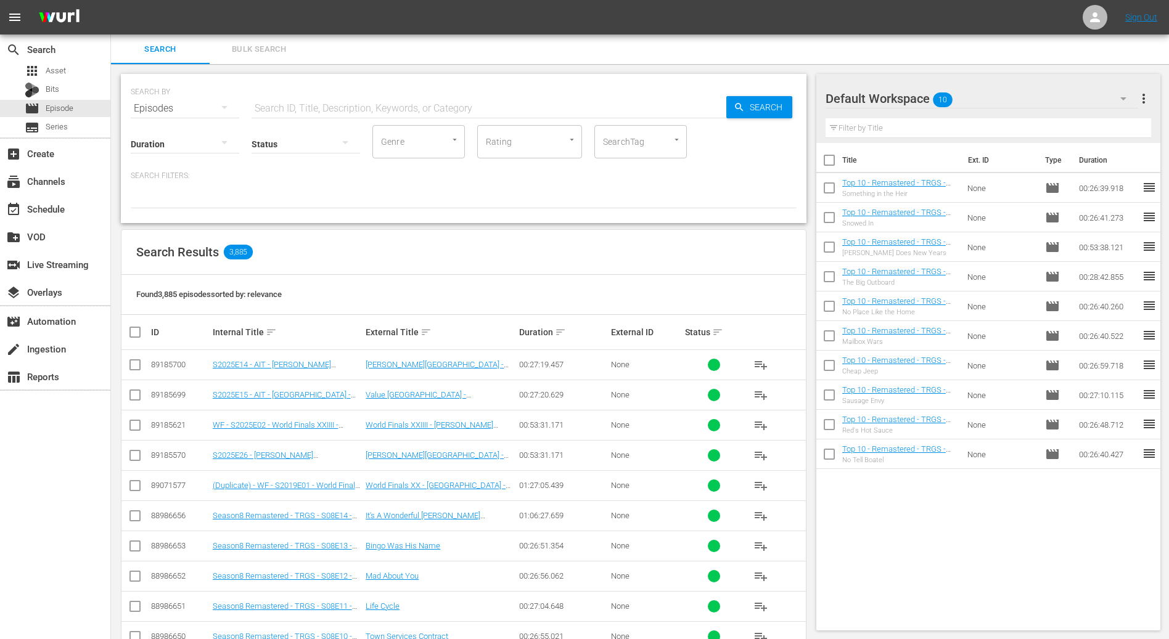  I want to click on div: Default Workspace, so click(982, 99).